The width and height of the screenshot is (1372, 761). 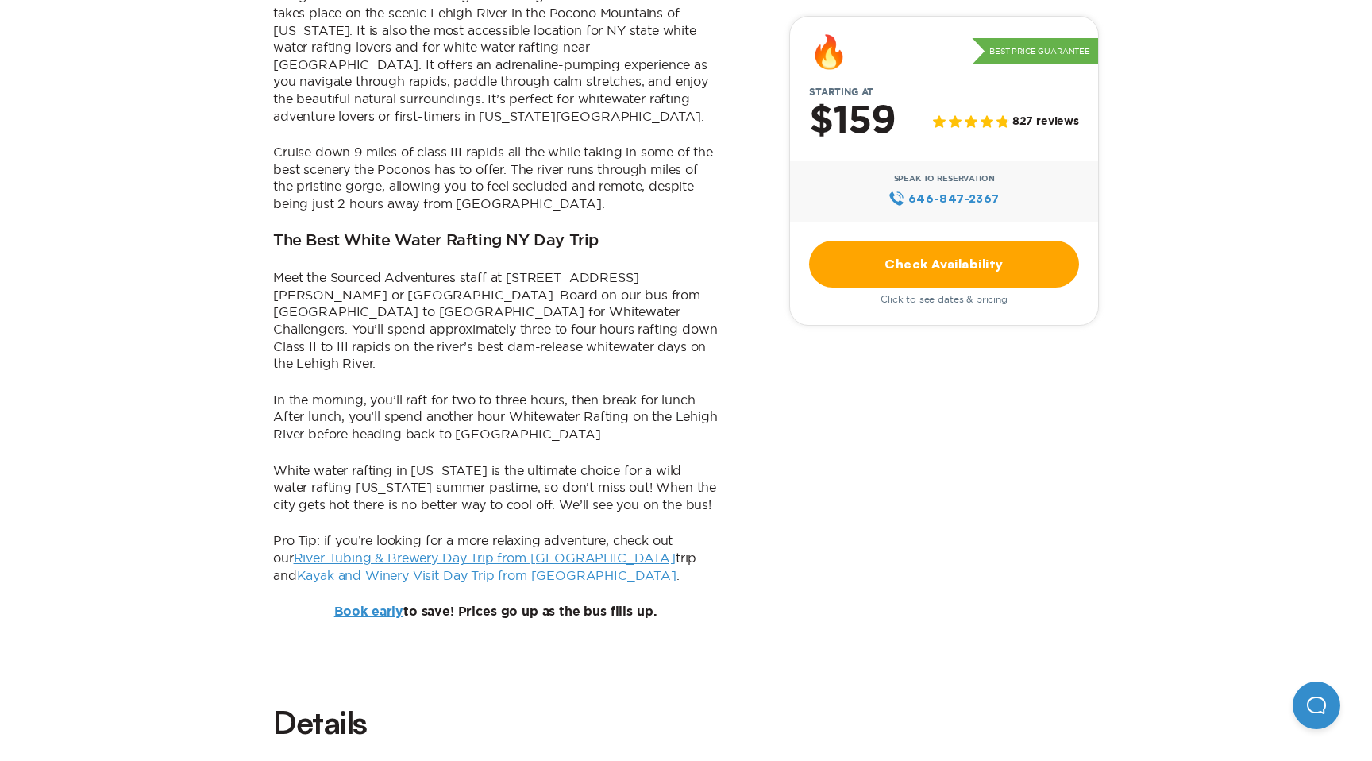 What do you see at coordinates (495, 722) in the screenshot?
I see `h2: Details` at bounding box center [495, 722].